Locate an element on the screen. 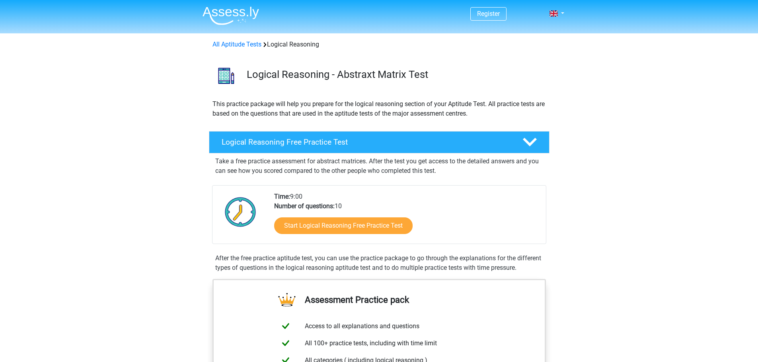 The width and height of the screenshot is (758, 362). b: Number of questions: is located at coordinates (304, 206).